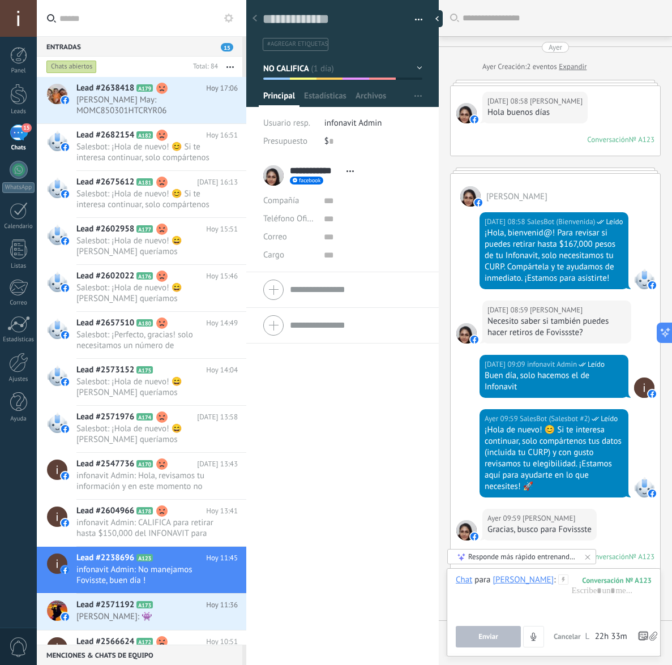 The width and height of the screenshot is (672, 665). I want to click on span: Lead #2602022, so click(105, 276).